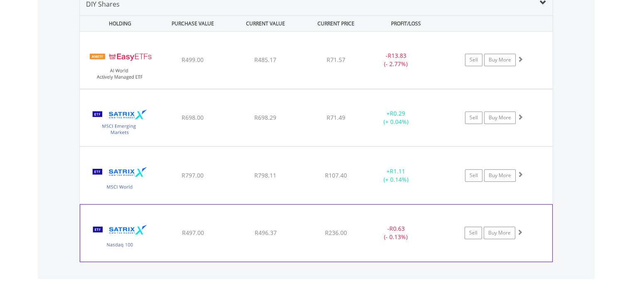 The width and height of the screenshot is (632, 289). Describe the element at coordinates (336, 117) in the screenshot. I see `span: R71.49` at that location.